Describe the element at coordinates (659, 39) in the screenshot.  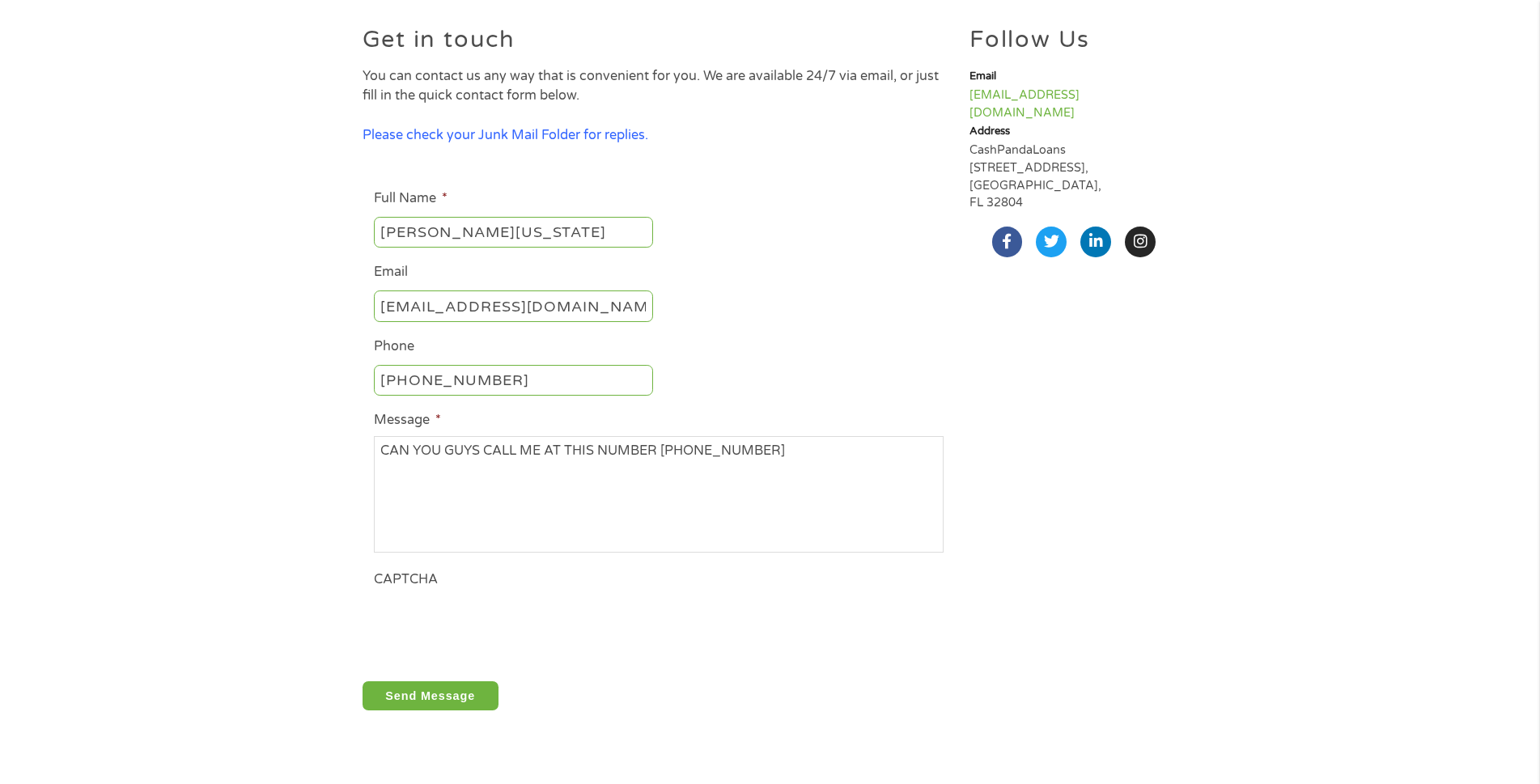
I see `h2: Get in touch` at that location.